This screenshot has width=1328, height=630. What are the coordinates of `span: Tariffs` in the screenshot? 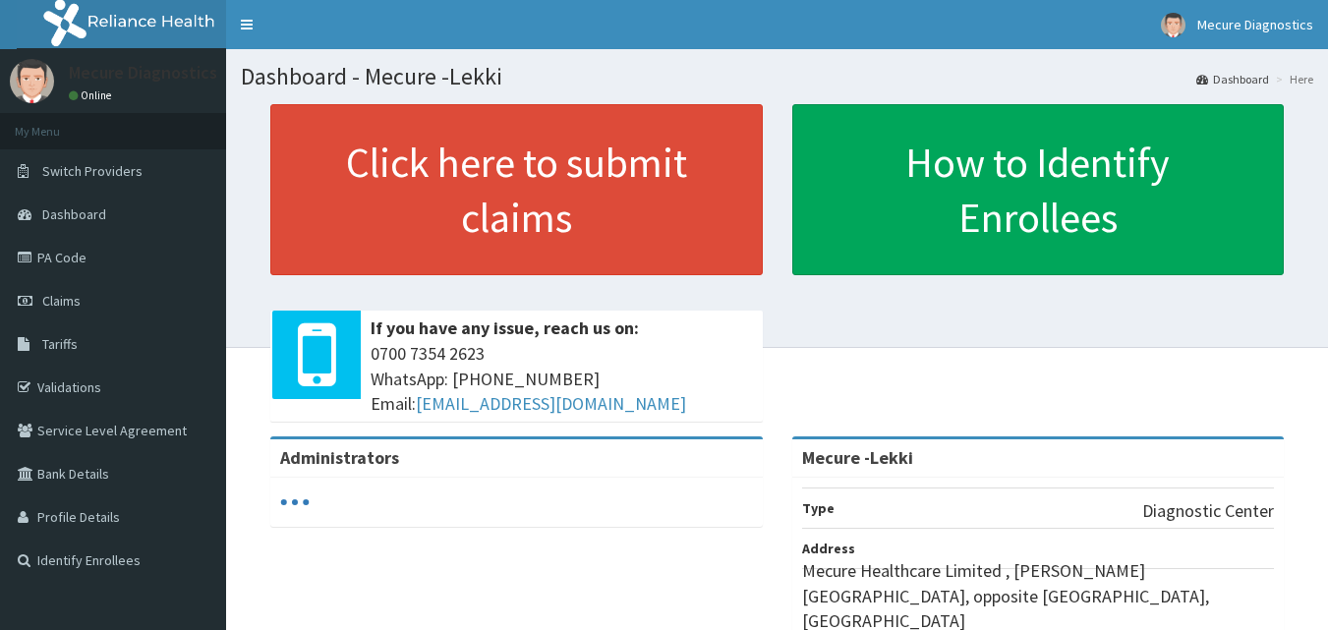 It's located at (60, 344).